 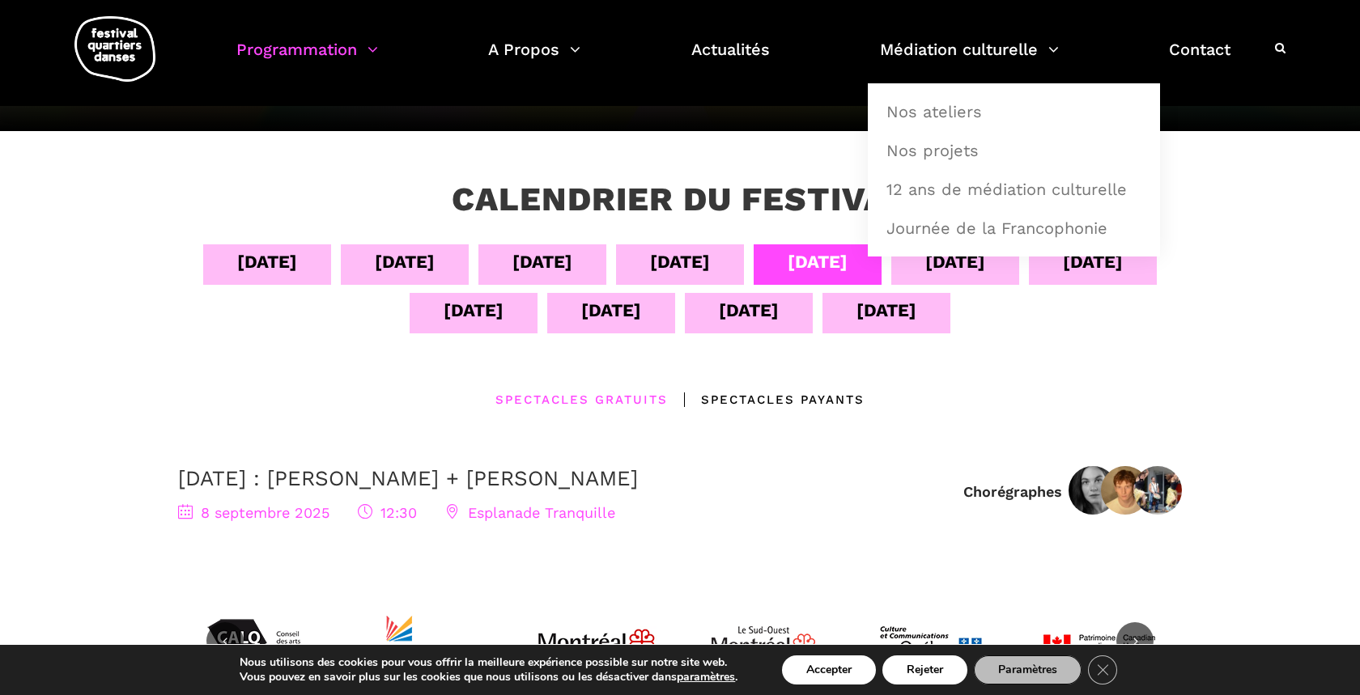 What do you see at coordinates (1013, 189) in the screenshot?
I see `a: 12 ans de médiation culturelle` at bounding box center [1013, 189].